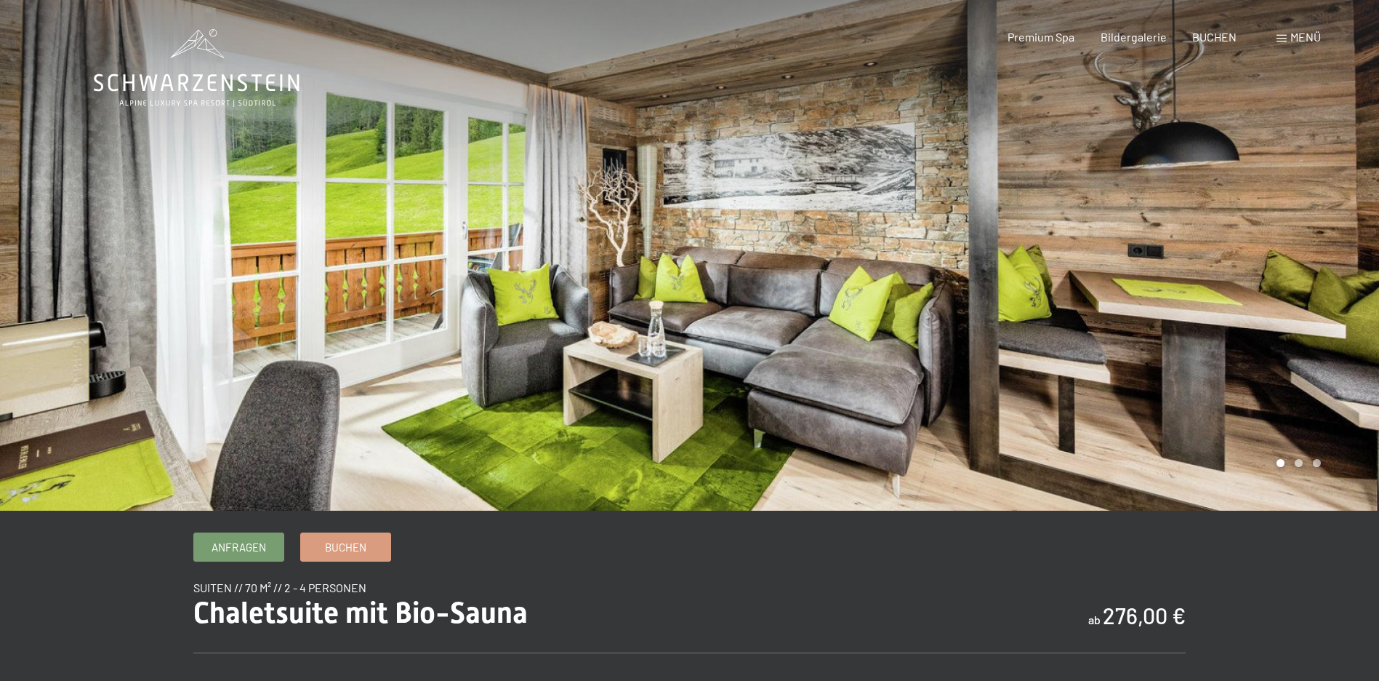 The image size is (1379, 681). Describe the element at coordinates (345, 547) in the screenshot. I see `span: Buchen` at that location.